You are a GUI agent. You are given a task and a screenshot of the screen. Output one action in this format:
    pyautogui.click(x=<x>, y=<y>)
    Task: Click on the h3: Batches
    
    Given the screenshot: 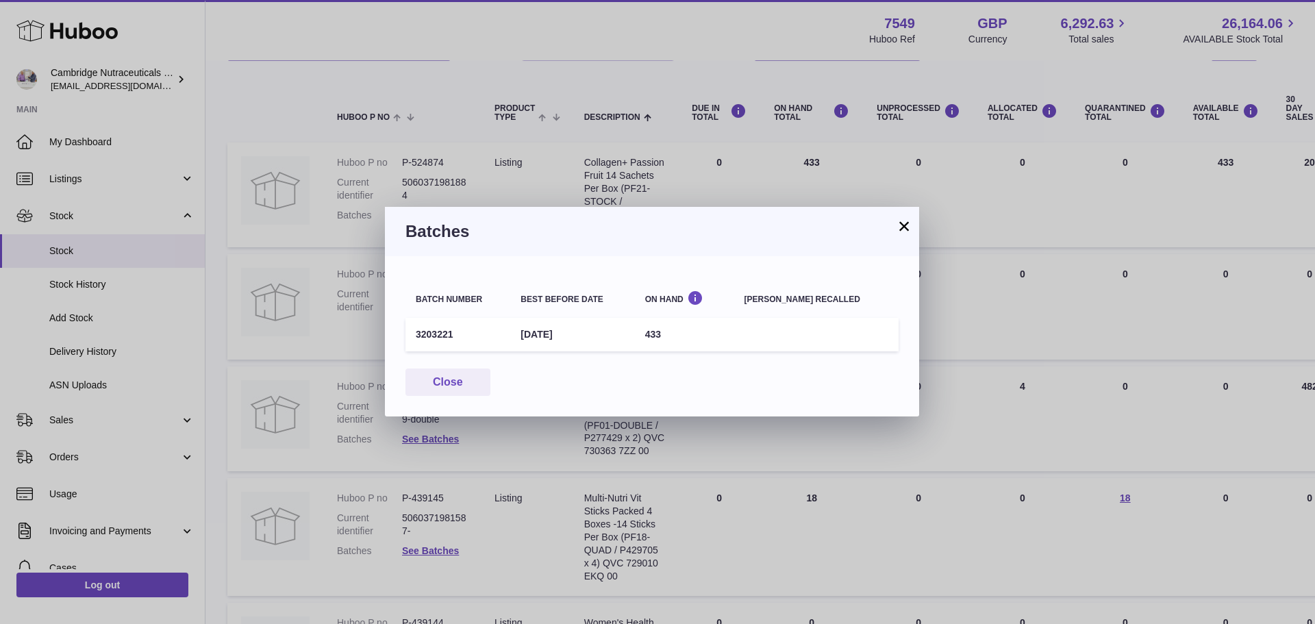 What is the action you would take?
    pyautogui.click(x=652, y=231)
    